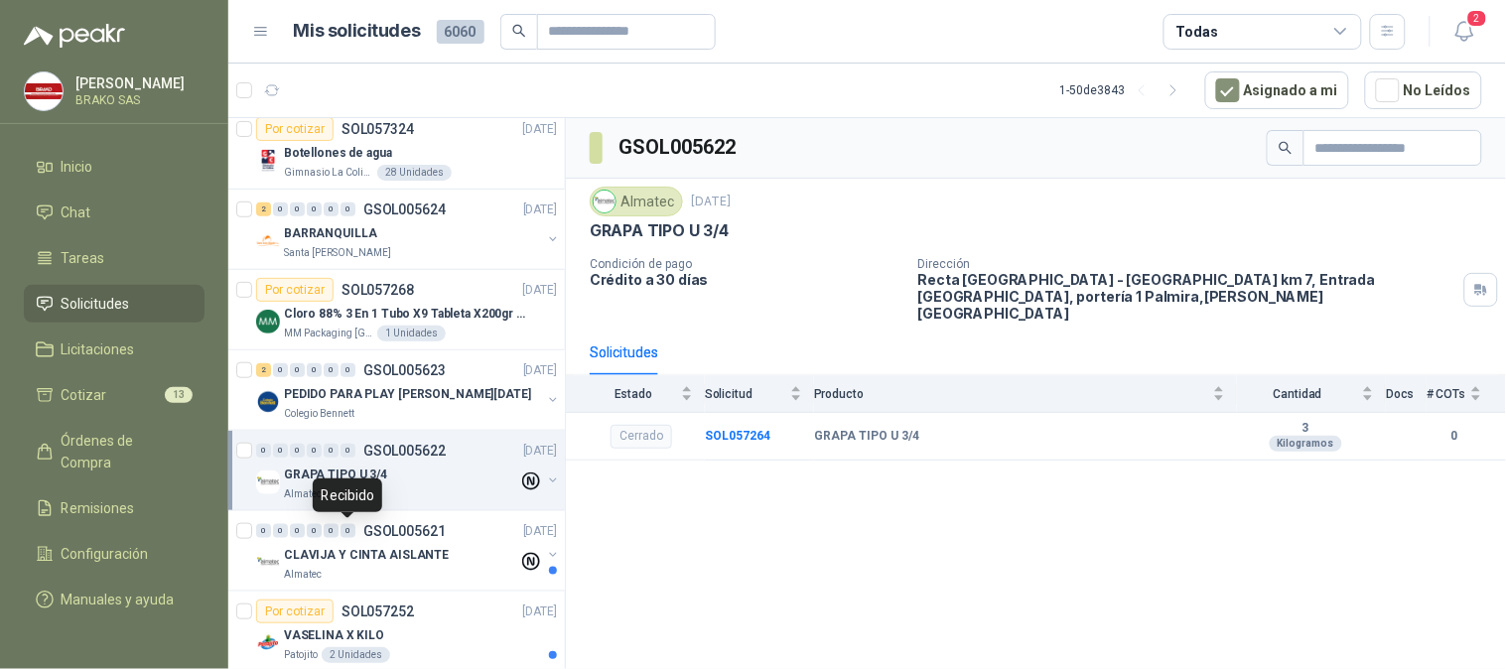 The height and width of the screenshot is (669, 1506). Describe the element at coordinates (95, 304) in the screenshot. I see `span: Solicitudes` at that location.